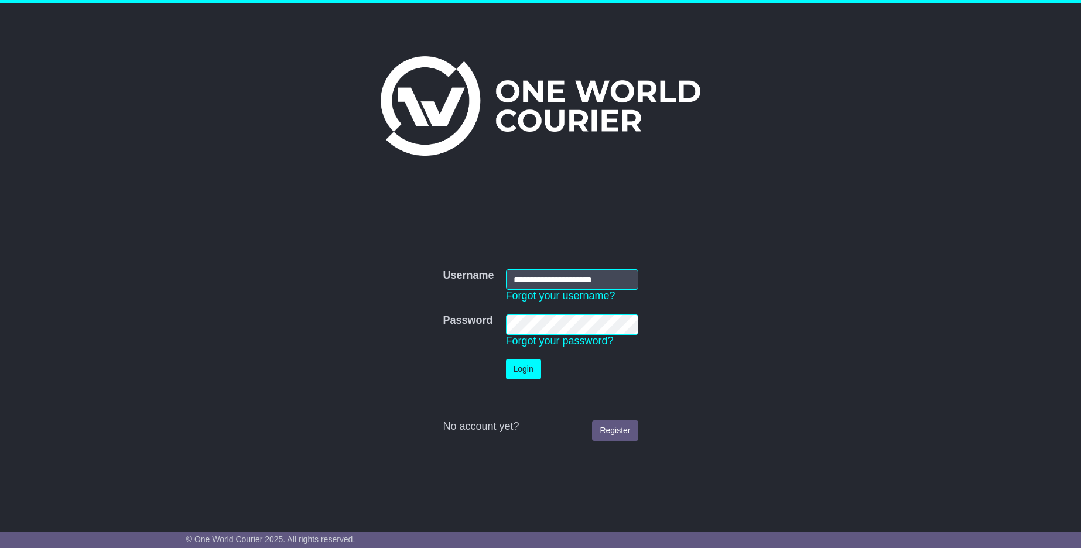 The image size is (1081, 548). Describe the element at coordinates (271, 539) in the screenshot. I see `span: © One World Courier 2025. All rights reserved.` at that location.